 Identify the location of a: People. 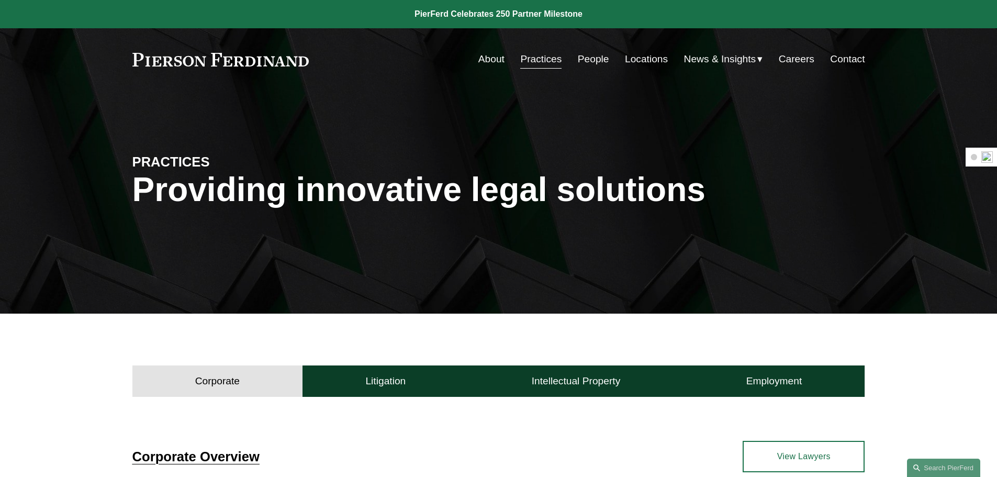
(594, 59).